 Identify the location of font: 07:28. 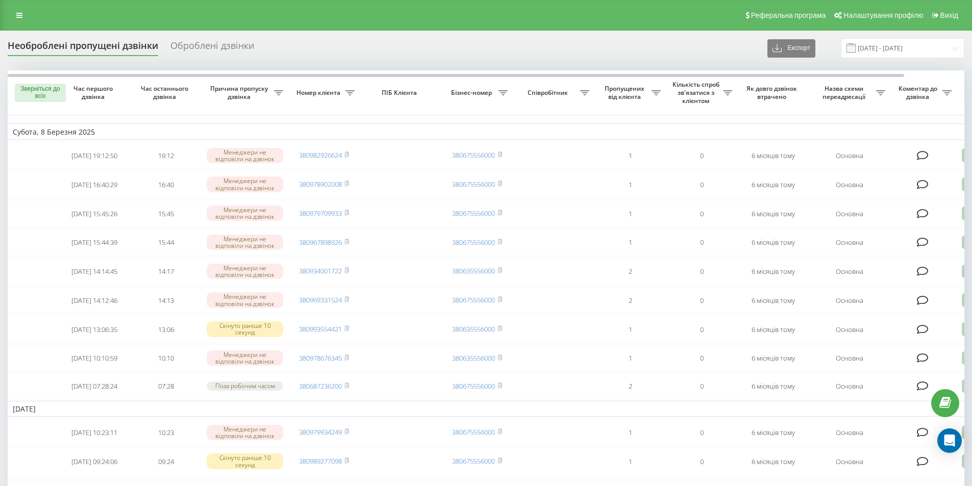
(166, 386).